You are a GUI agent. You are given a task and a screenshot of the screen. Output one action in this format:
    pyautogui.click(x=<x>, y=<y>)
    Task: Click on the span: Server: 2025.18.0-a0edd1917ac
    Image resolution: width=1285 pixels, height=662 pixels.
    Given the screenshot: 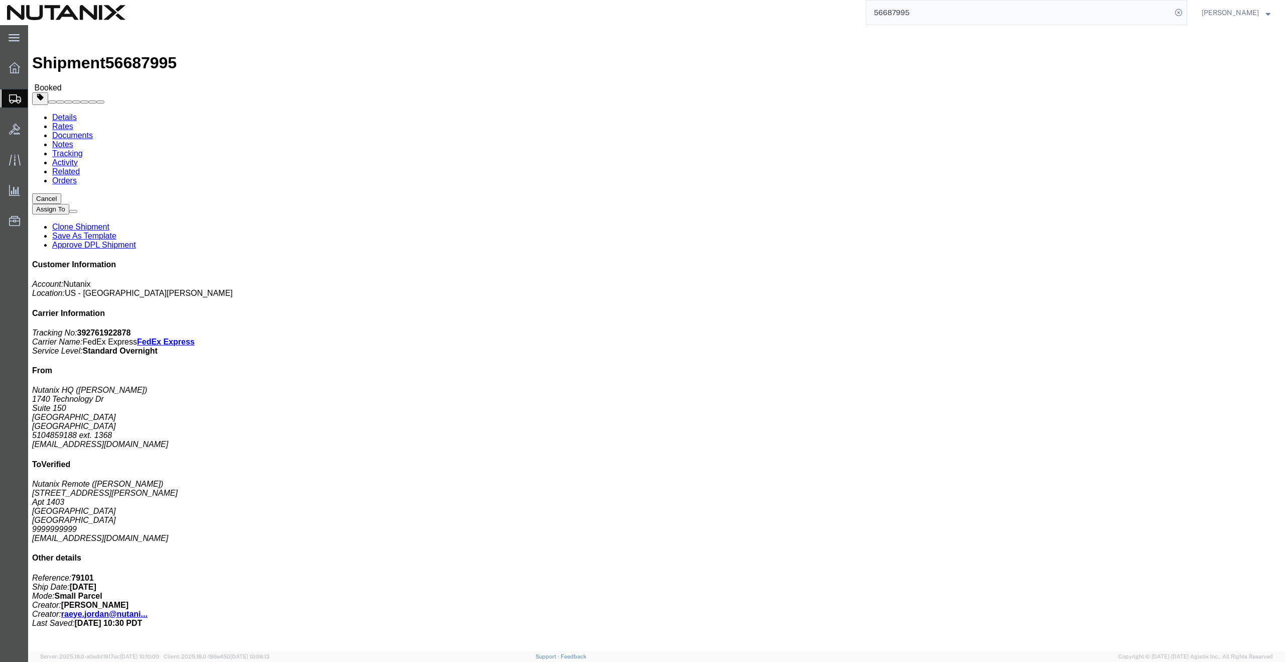 What is the action you would take?
    pyautogui.click(x=99, y=656)
    